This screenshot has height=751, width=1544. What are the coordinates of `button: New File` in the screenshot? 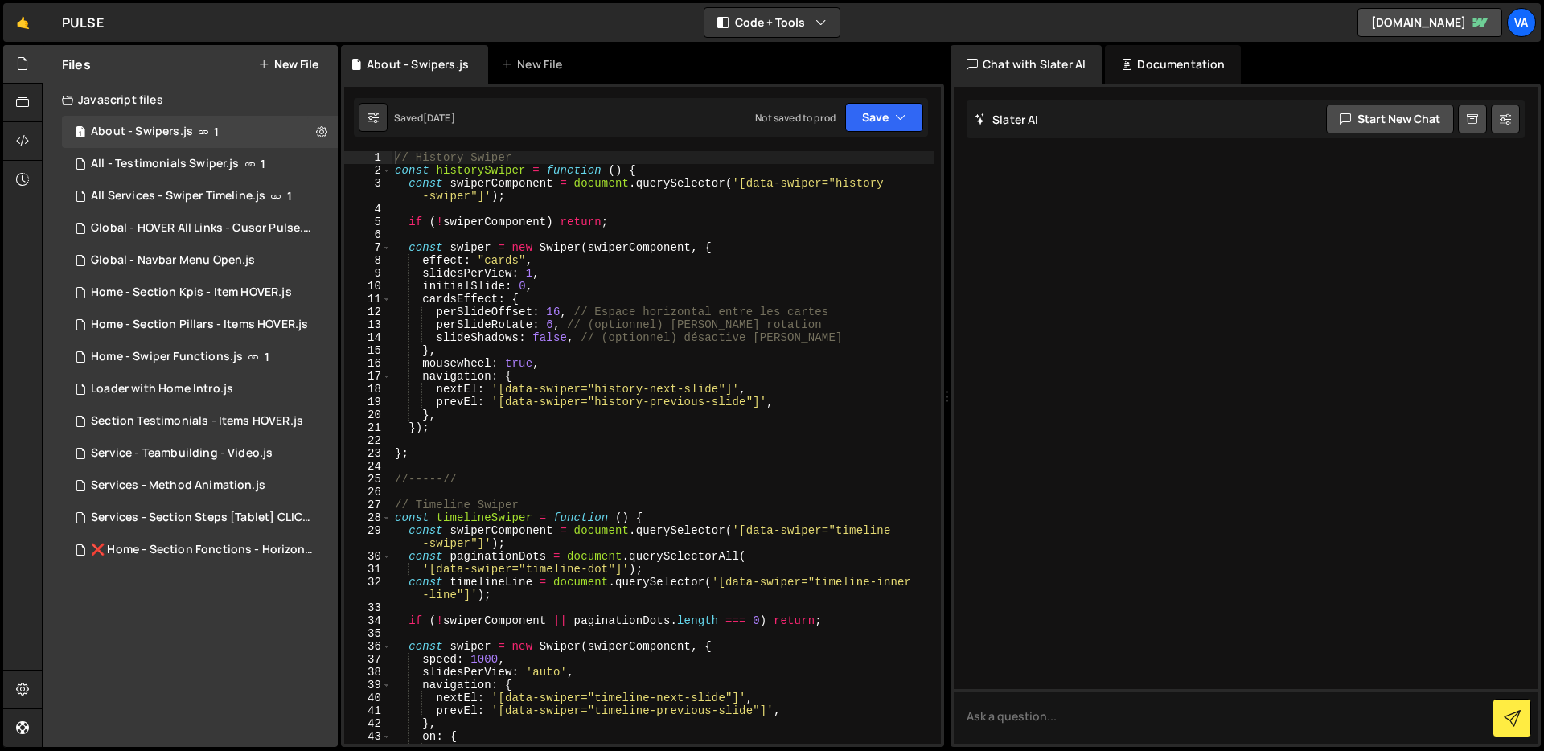 It's located at (288, 64).